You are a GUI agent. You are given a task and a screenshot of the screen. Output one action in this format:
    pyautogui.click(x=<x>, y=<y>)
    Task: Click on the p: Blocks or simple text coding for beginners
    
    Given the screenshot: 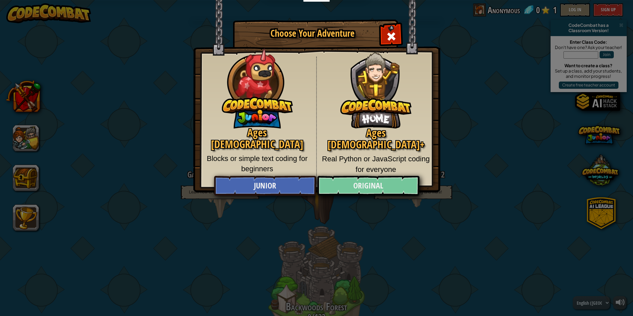 What is the action you would take?
    pyautogui.click(x=257, y=164)
    